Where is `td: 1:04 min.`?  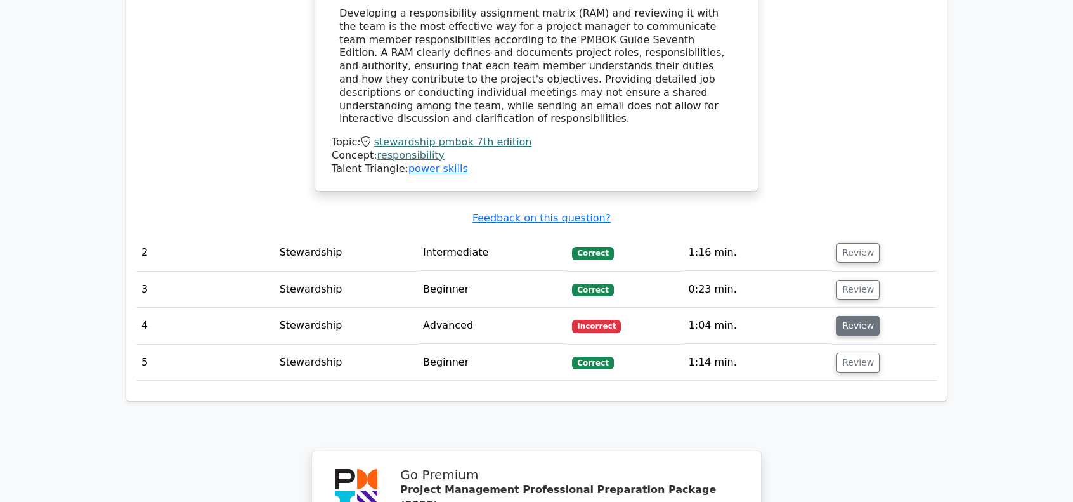
td: 1:04 min. is located at coordinates (758, 325).